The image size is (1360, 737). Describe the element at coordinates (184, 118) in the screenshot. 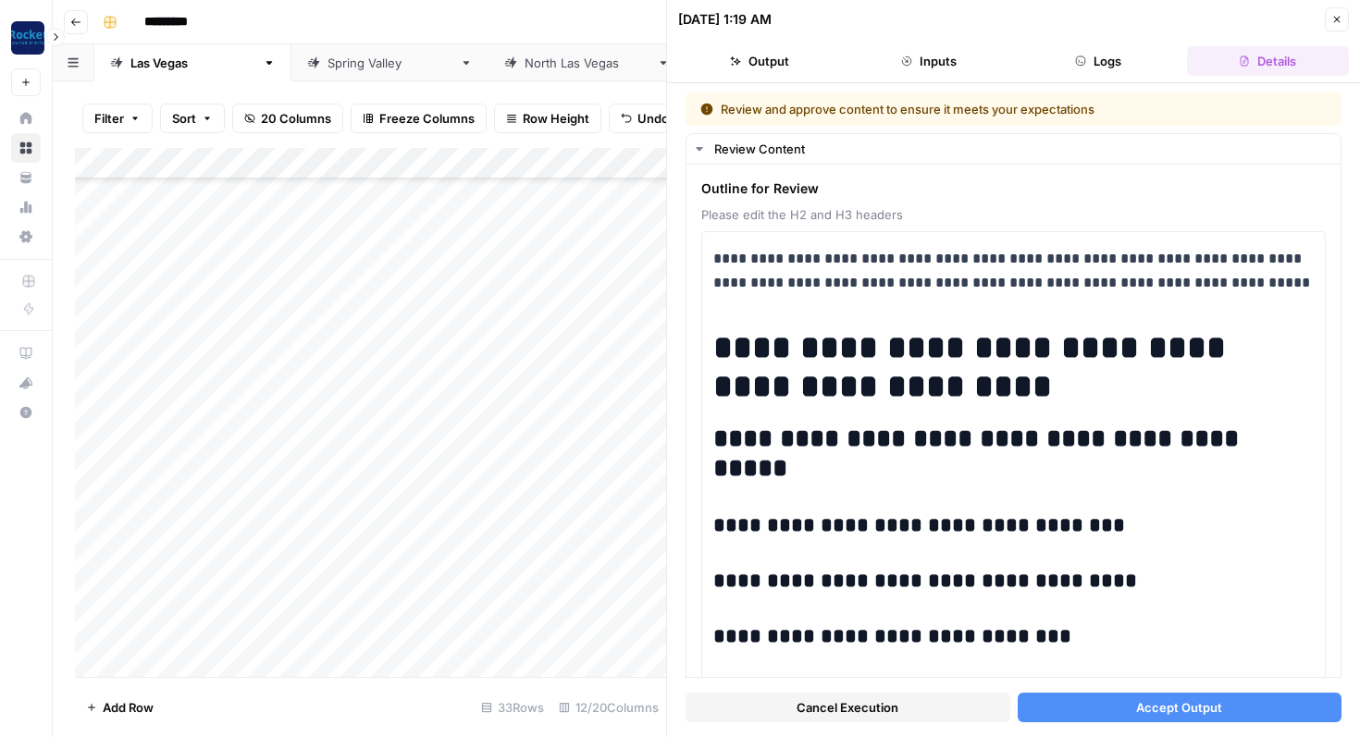

I see `span: Sort` at that location.